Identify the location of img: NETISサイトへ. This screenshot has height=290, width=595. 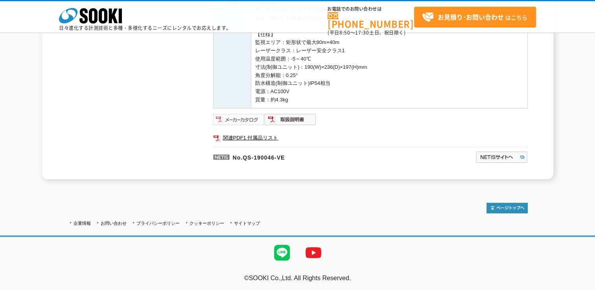
(501, 157).